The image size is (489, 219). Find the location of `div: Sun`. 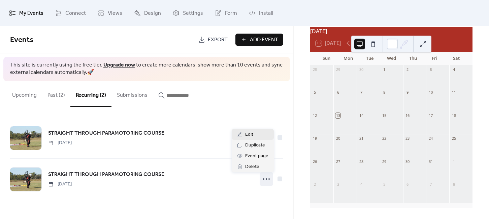

div: Sun is located at coordinates (326, 59).